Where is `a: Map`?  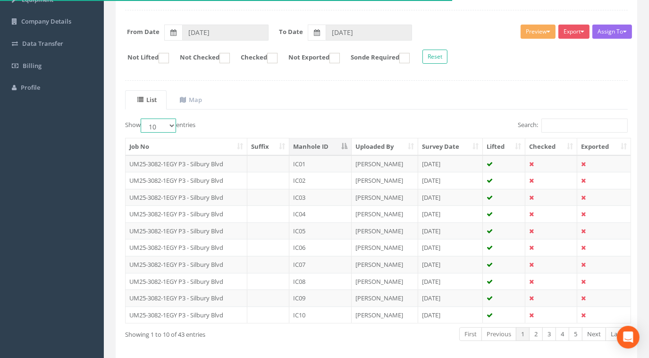
a: Map is located at coordinates (190, 100).